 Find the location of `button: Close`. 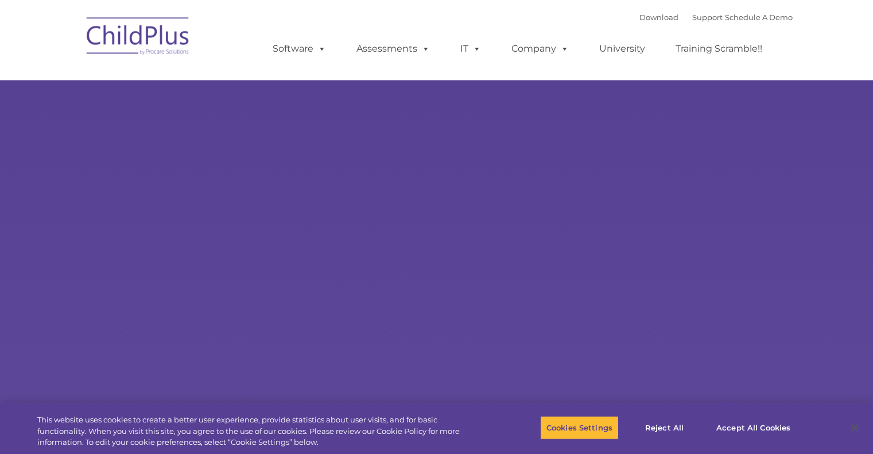

button: Close is located at coordinates (854, 427).